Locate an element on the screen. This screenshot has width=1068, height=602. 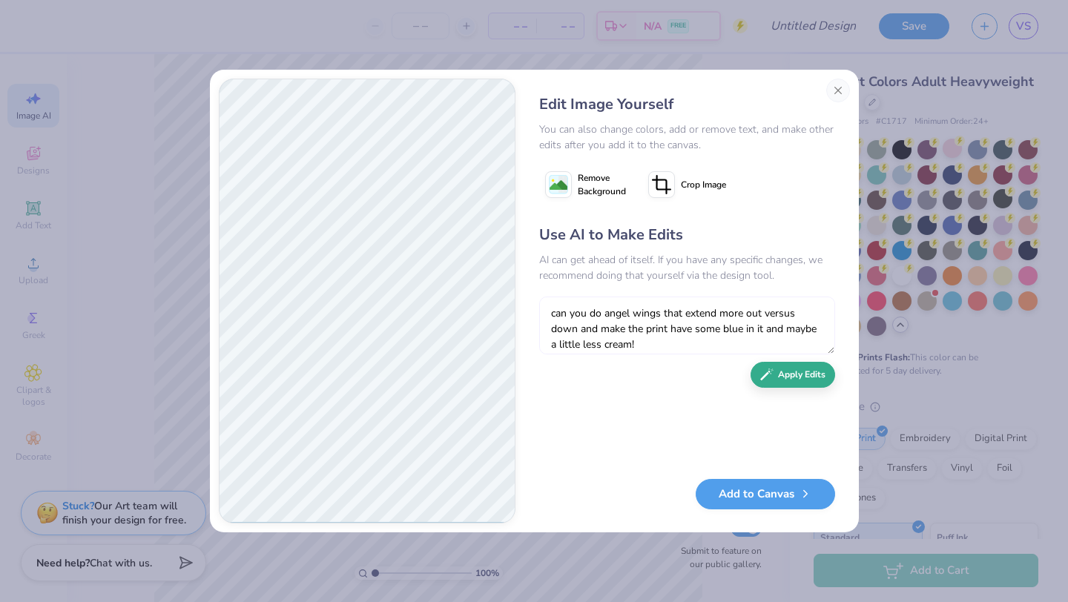
button: Remove Background is located at coordinates (585, 185).